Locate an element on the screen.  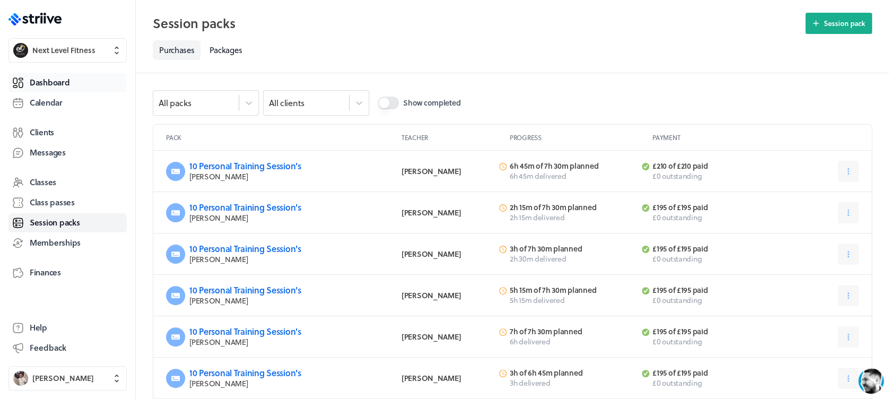
a: Session packs is located at coordinates (67, 223).